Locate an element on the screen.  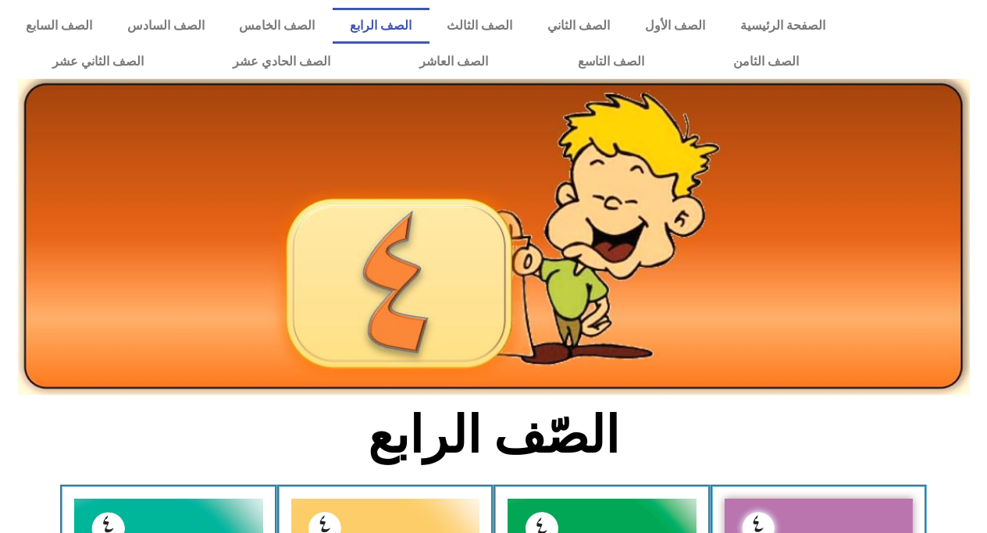
a: الصف الثامن is located at coordinates (766, 62).